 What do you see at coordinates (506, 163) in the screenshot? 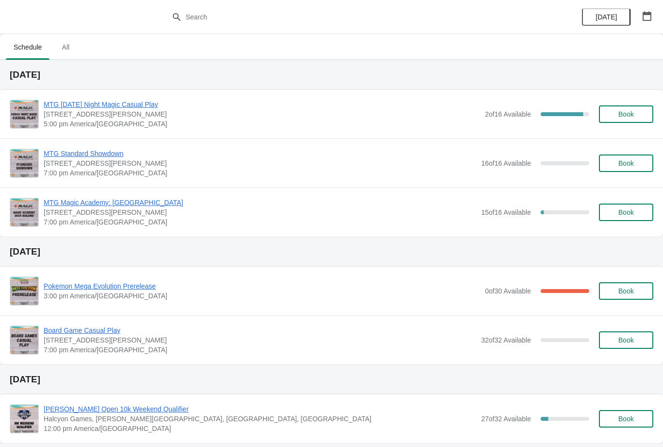
I see `span: 16 of 16 Available` at bounding box center [506, 163].